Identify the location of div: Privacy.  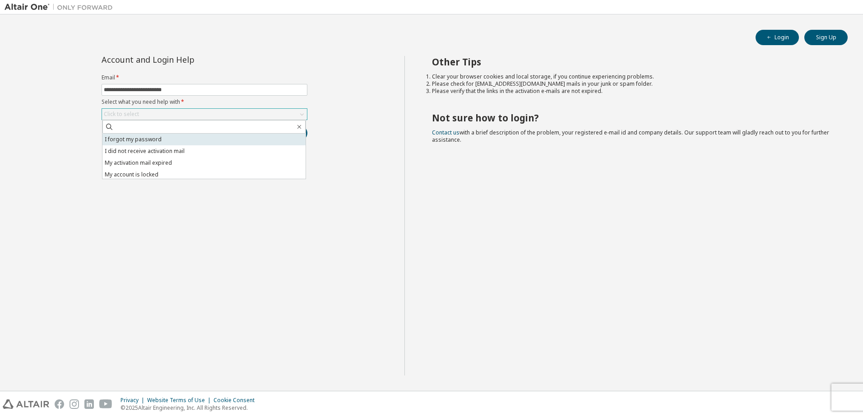
(134, 401).